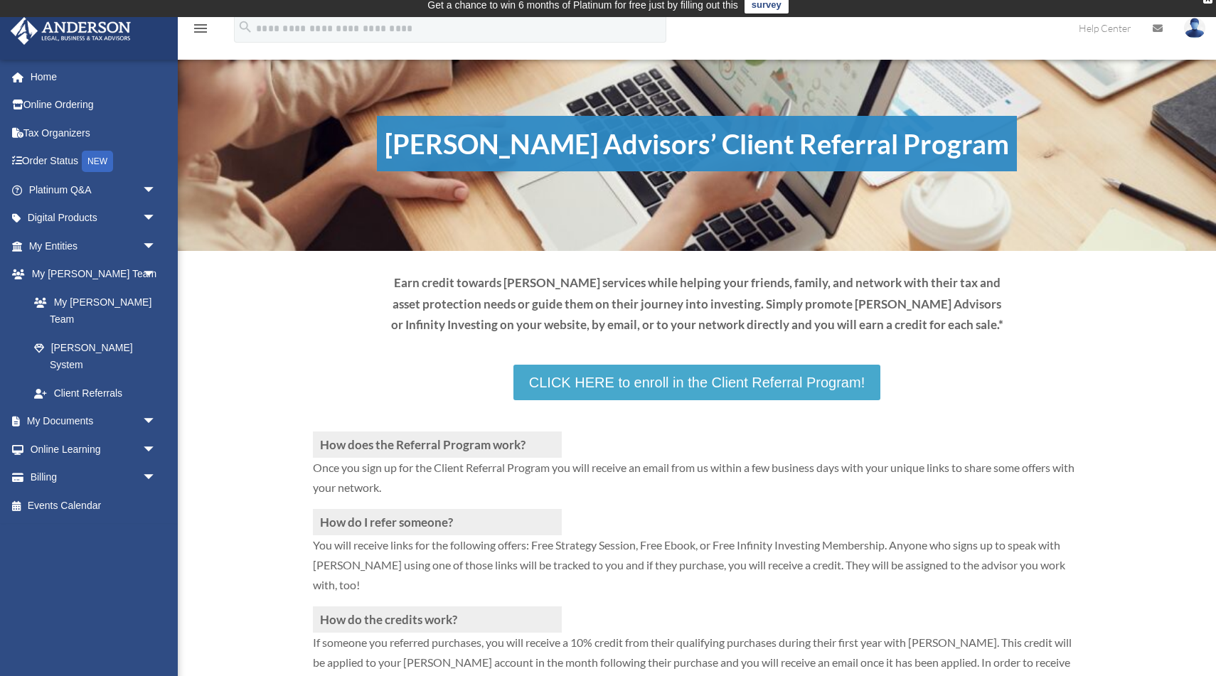 The image size is (1216, 676). I want to click on div: NEW, so click(97, 161).